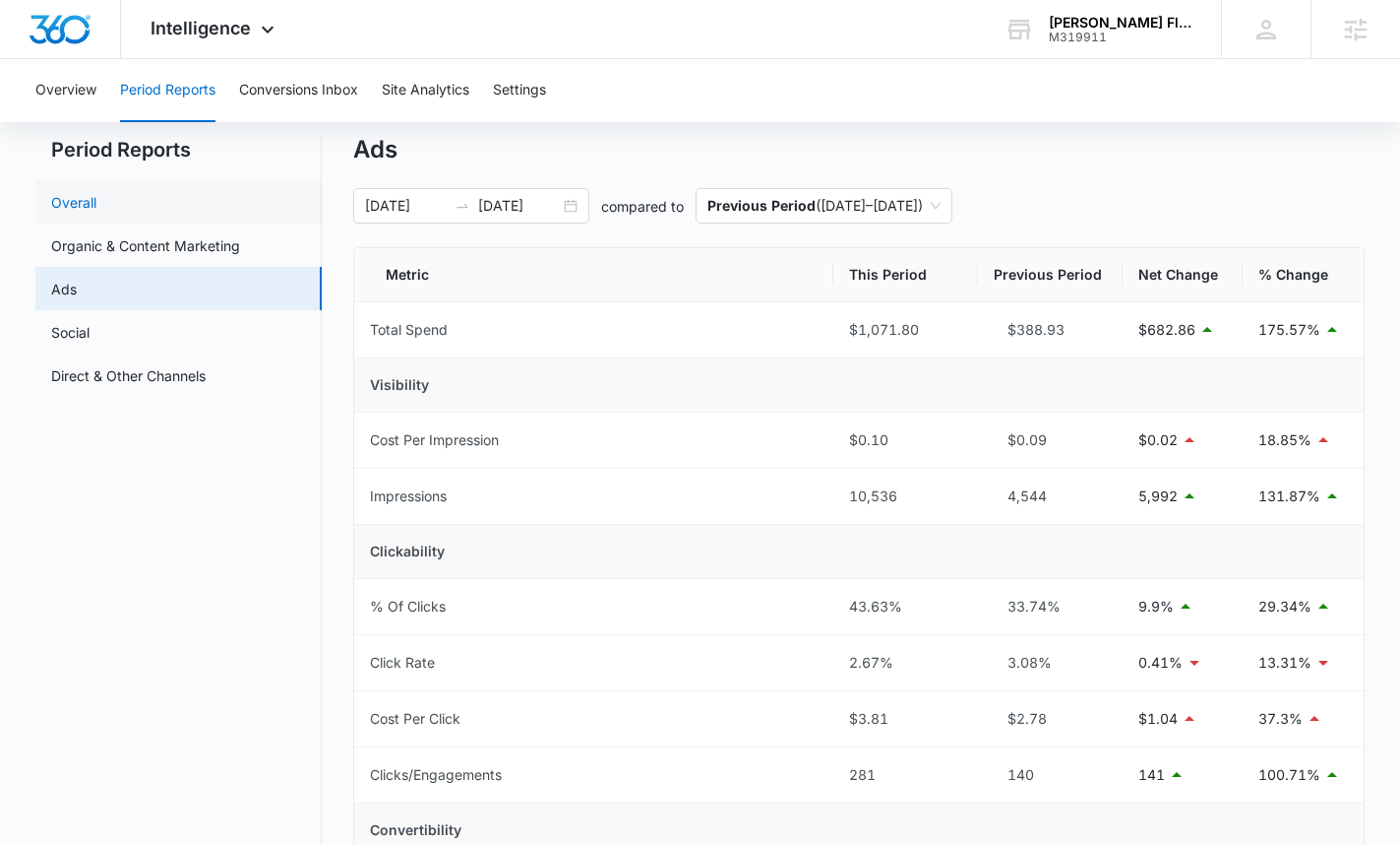  Describe the element at coordinates (65, 90) in the screenshot. I see `button: Overview` at that location.